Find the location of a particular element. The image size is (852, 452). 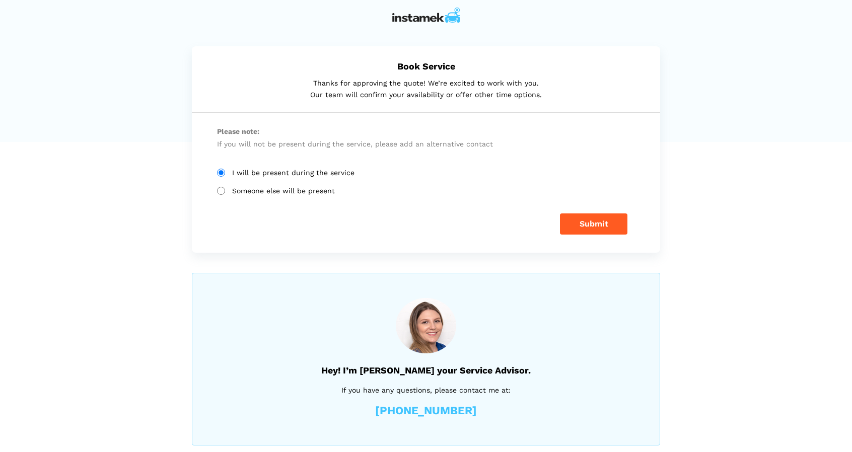

label: Someone else will be present is located at coordinates (426, 191).